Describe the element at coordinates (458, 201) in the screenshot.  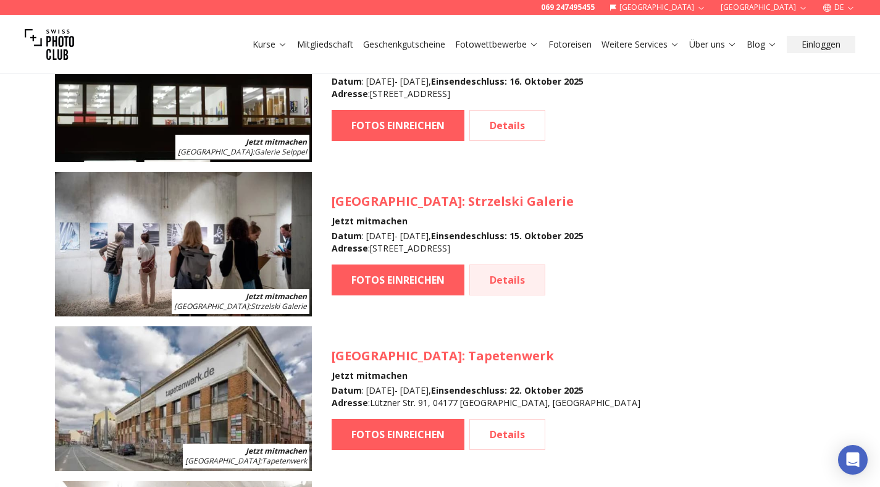
I see `h3: : Strzelski Galerie` at that location.